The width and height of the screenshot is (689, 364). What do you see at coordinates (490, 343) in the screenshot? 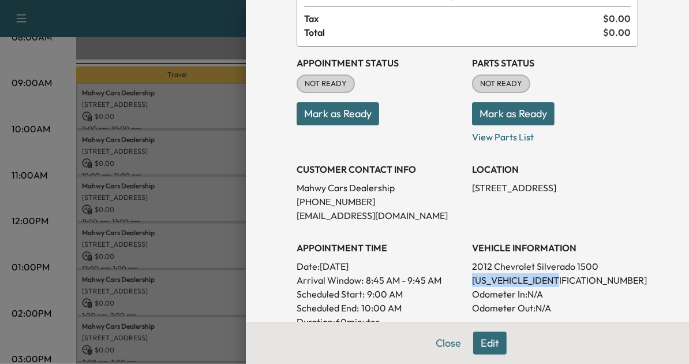
I see `button: Edit` at bounding box center [490, 343].